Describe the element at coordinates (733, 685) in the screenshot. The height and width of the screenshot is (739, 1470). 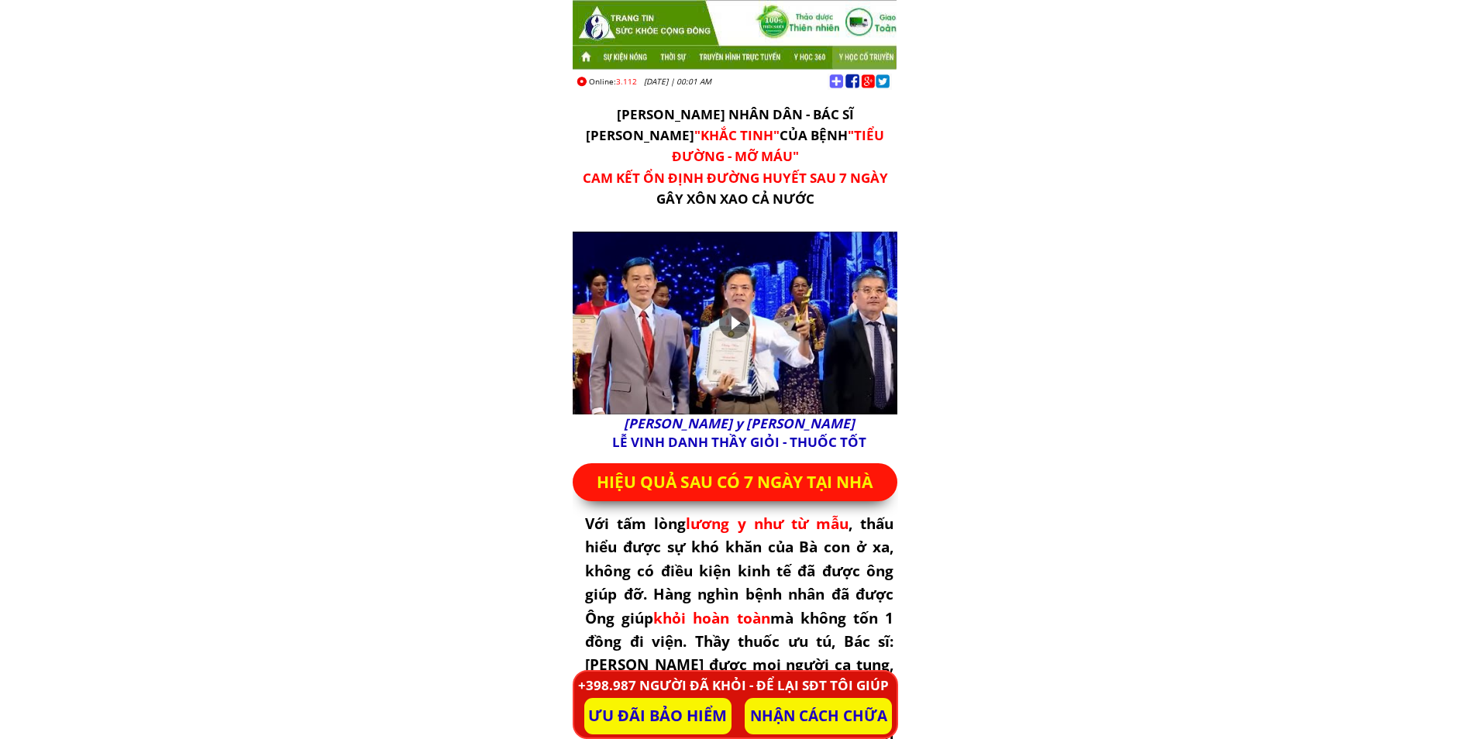
I see `h3: +398.987 NGƯỜI ĐÃ KHỎI - ĐỂ LẠI SĐT TÔI GIÚP` at that location.